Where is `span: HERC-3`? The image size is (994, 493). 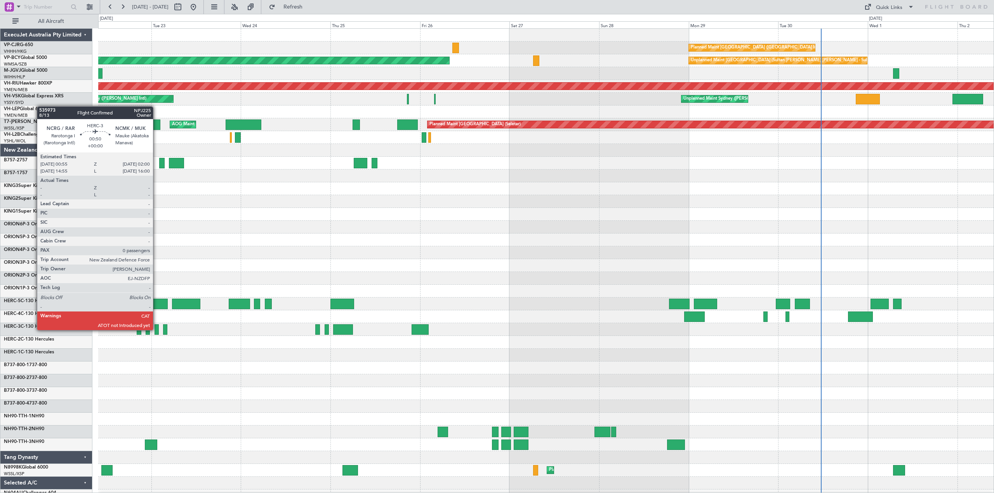
span: HERC-3 is located at coordinates (12, 327).